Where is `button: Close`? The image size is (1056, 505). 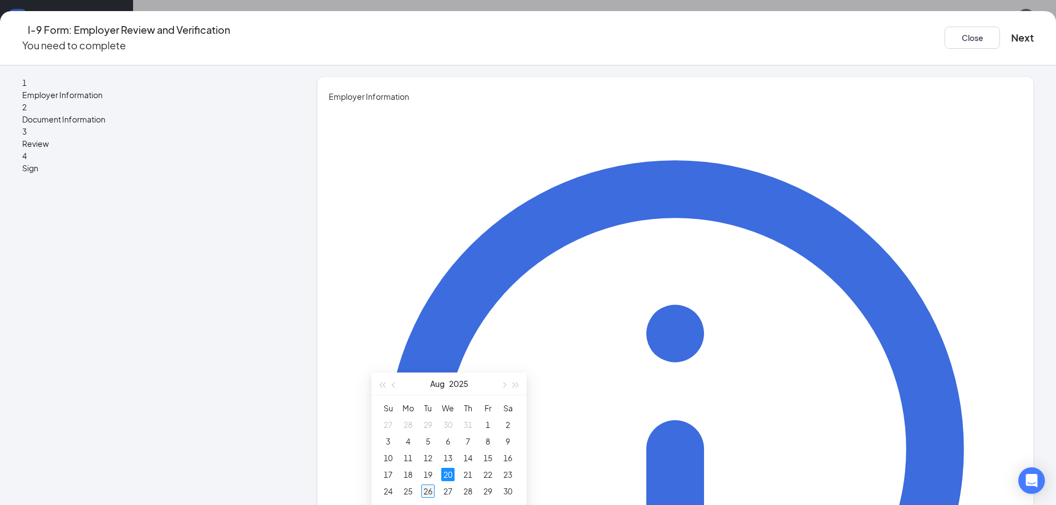 button: Close is located at coordinates (972, 38).